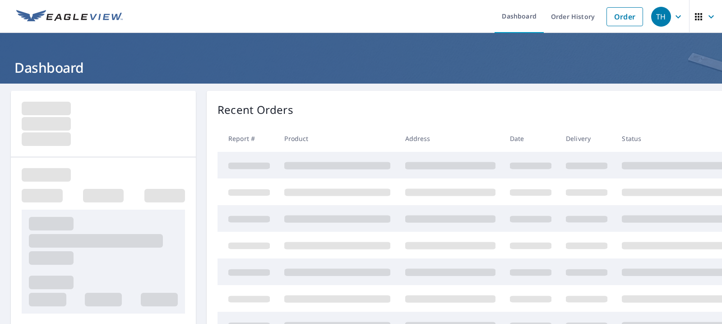  What do you see at coordinates (255, 110) in the screenshot?
I see `p: Recent Orders` at bounding box center [255, 110].